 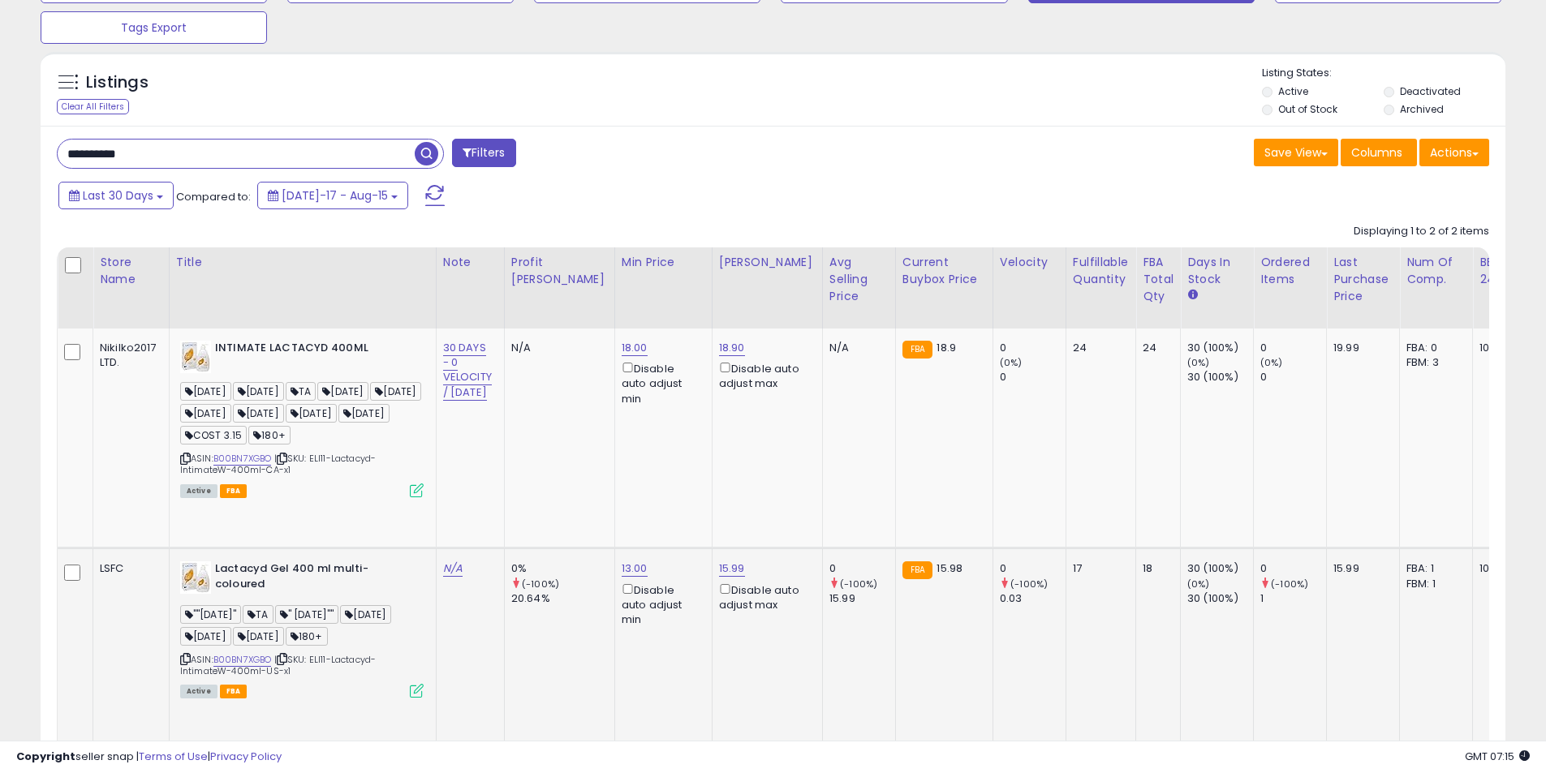 What do you see at coordinates (732, 569) in the screenshot?
I see `a: 15.99` at bounding box center [732, 569].